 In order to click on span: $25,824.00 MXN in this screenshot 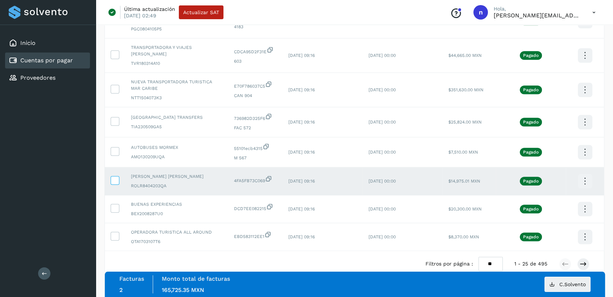, I will do `click(465, 122)`.